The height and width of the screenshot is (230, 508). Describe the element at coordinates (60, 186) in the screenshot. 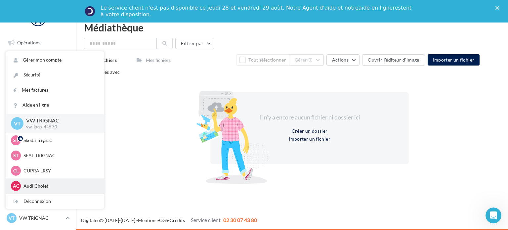

I see `p: Audi Cholet` at that location.